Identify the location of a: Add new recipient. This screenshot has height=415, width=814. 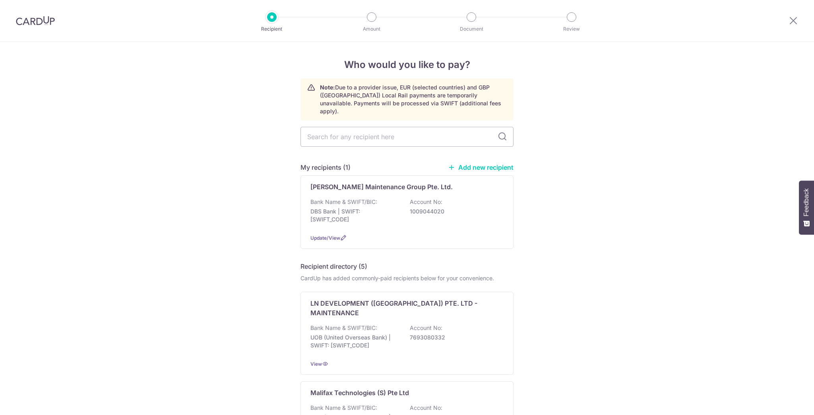
(481, 167).